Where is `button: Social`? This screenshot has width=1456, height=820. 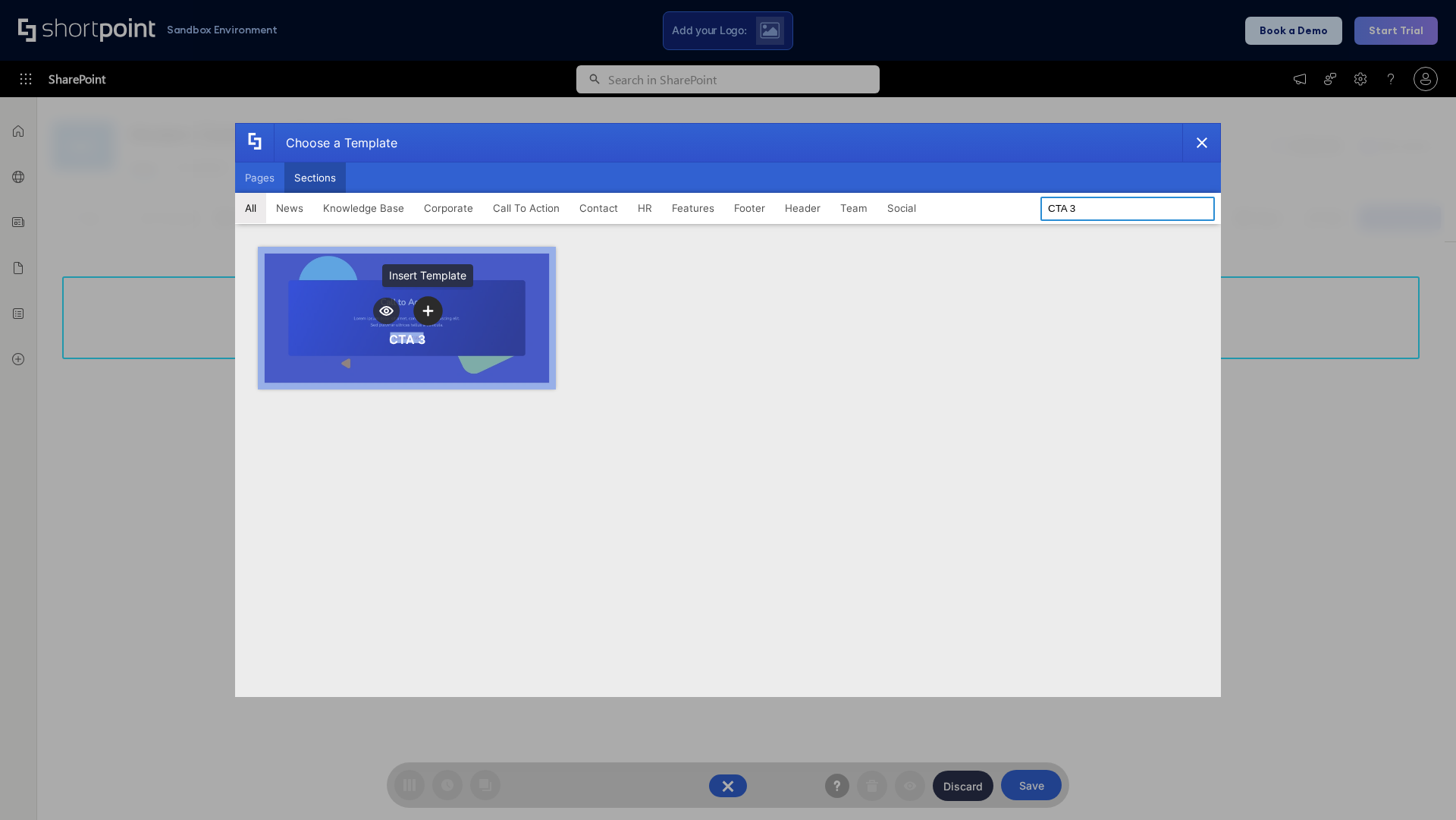 button: Social is located at coordinates (902, 208).